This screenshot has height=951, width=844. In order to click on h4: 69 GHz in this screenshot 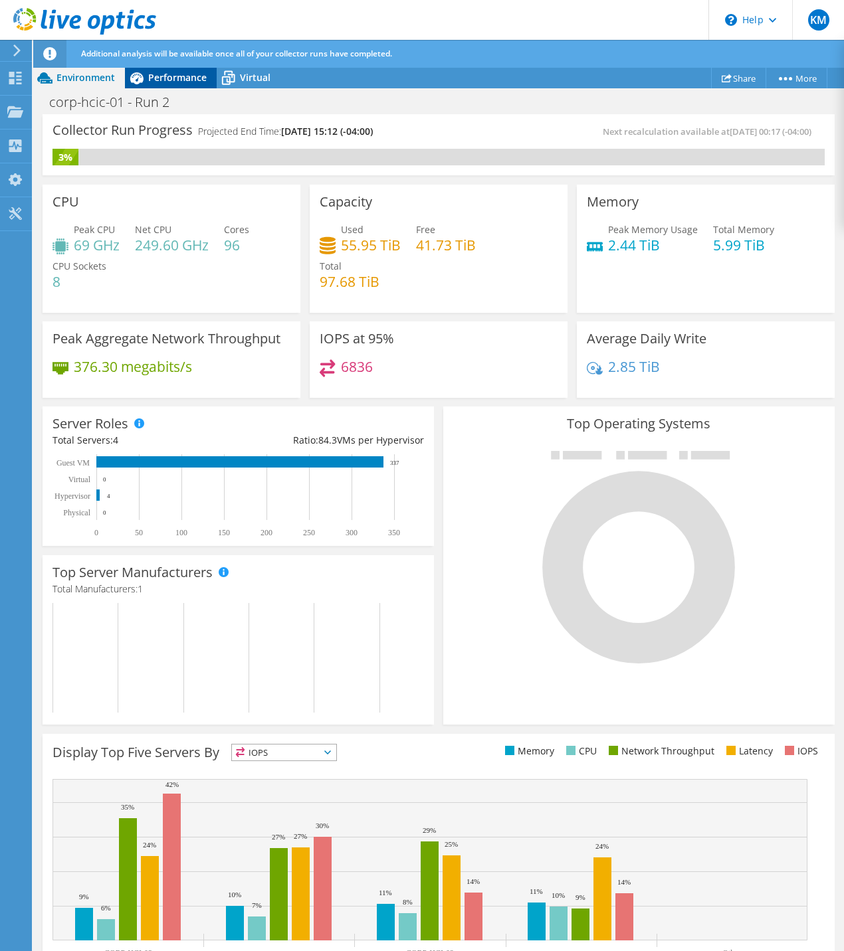, I will do `click(96, 245)`.